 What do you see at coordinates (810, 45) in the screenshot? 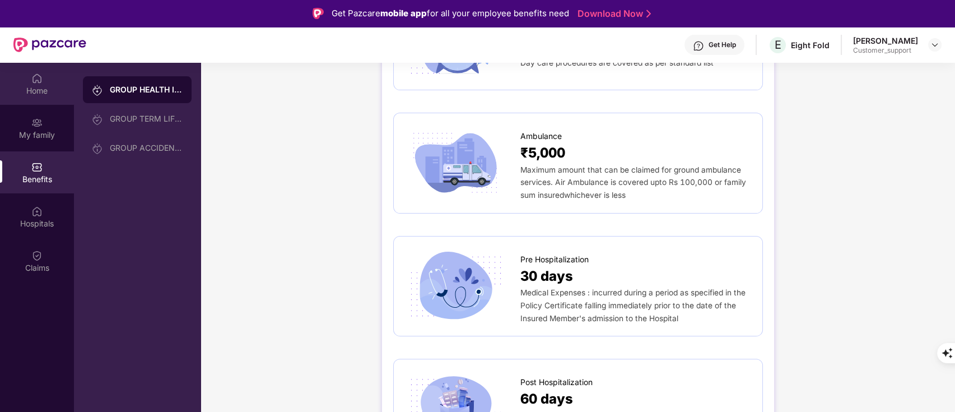
I see `div: Eight Fold` at bounding box center [810, 45].